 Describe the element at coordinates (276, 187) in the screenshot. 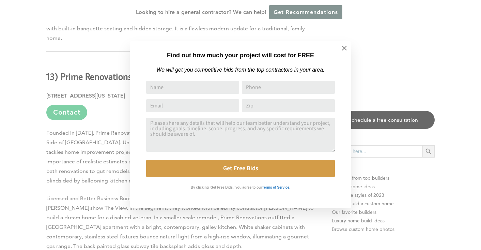

I see `a: Terms of Service` at that location.